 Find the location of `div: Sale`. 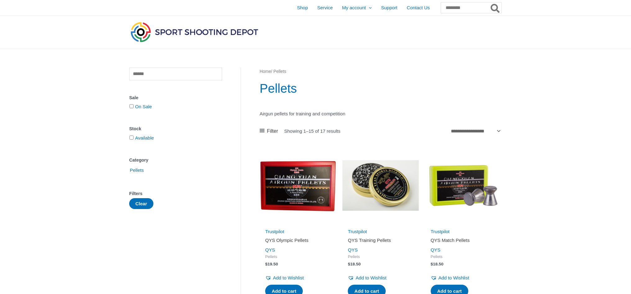

div: Sale is located at coordinates (175, 98).